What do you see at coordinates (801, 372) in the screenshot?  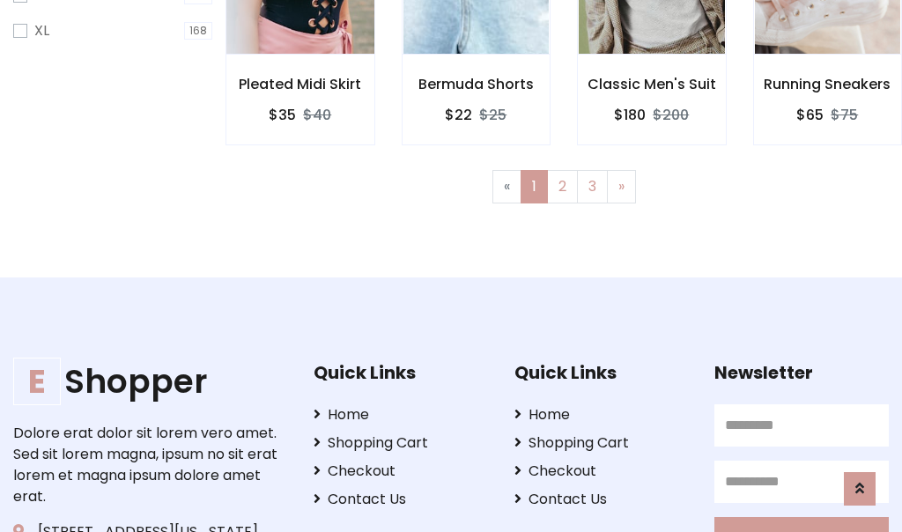 I see `h5: Newsletter` at bounding box center [801, 372].